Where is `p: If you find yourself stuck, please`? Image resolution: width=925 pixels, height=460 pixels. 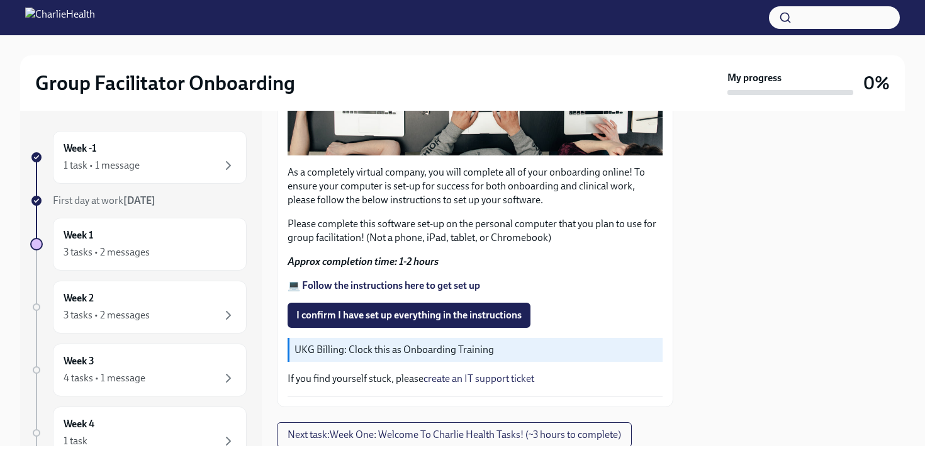 p: If you find yourself stuck, please is located at coordinates (475, 379).